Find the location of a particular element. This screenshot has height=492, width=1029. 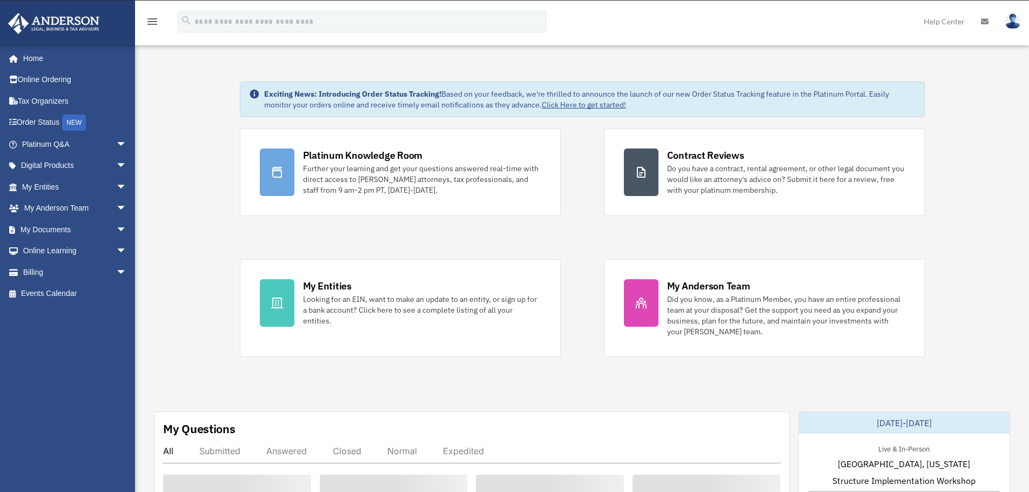

a: menu is located at coordinates (152, 23).